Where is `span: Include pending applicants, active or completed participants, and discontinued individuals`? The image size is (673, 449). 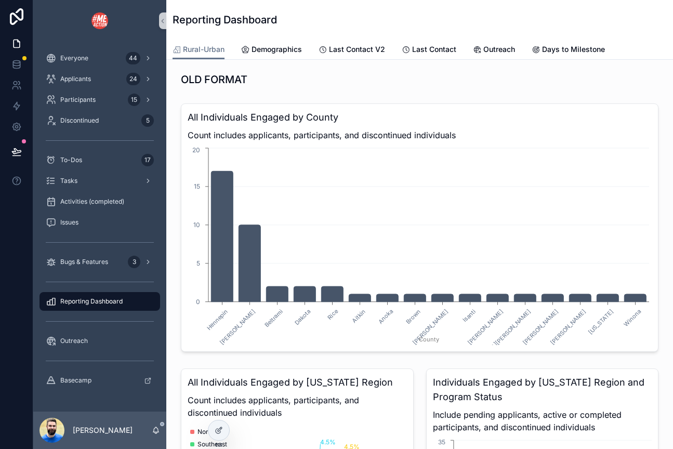 span: Include pending applicants, active or completed participants, and discontinued individuals is located at coordinates (543, 421).